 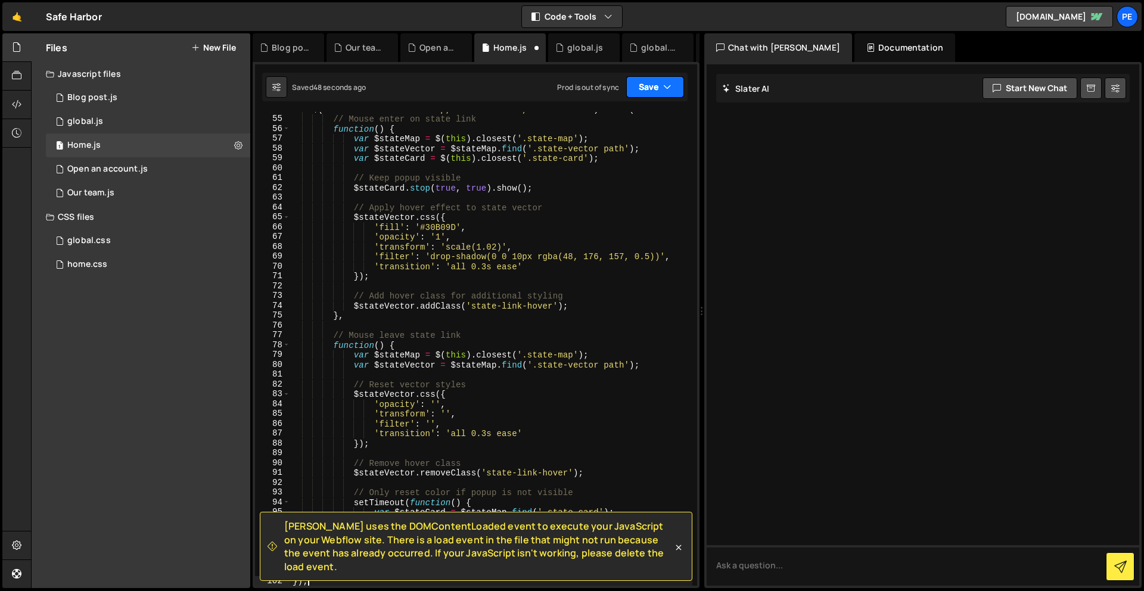 What do you see at coordinates (272, 453) in the screenshot?
I see `div: 89` at bounding box center [272, 453].